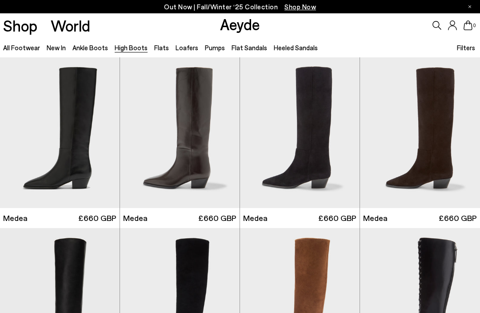 This screenshot has width=480, height=313. I want to click on a: Shop, so click(20, 25).